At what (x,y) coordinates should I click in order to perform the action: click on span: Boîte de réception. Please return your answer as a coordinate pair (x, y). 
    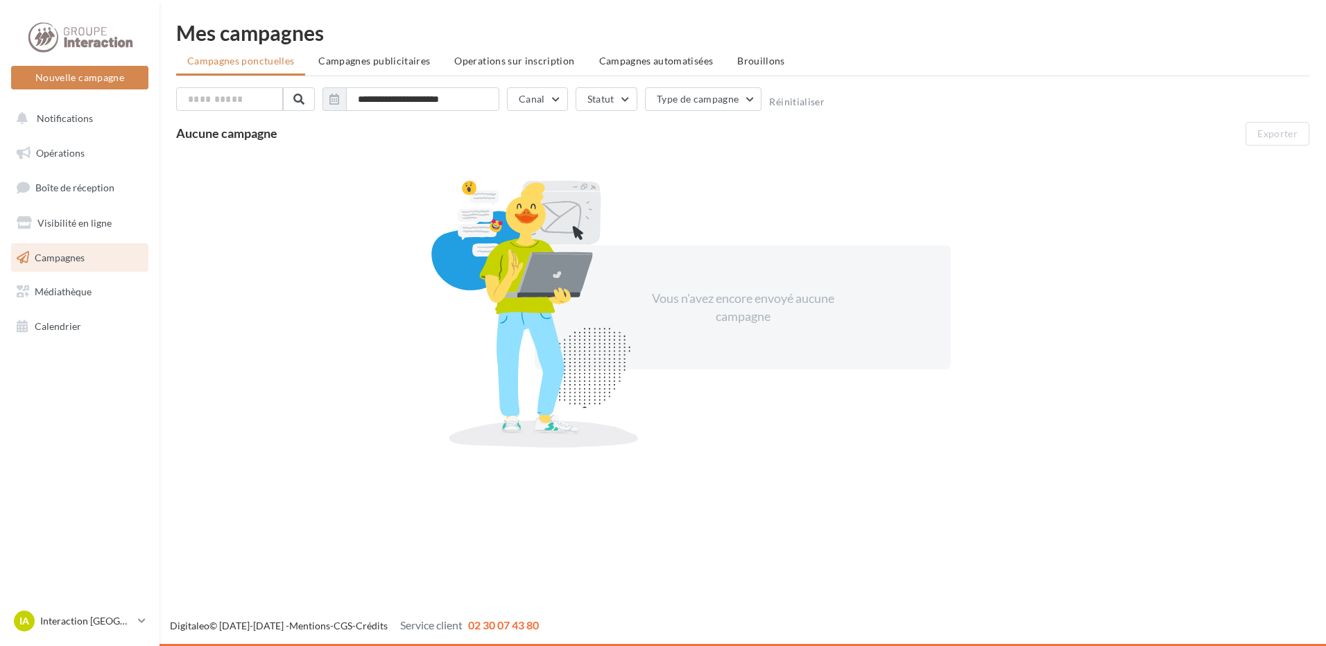
    Looking at the image, I should click on (75, 187).